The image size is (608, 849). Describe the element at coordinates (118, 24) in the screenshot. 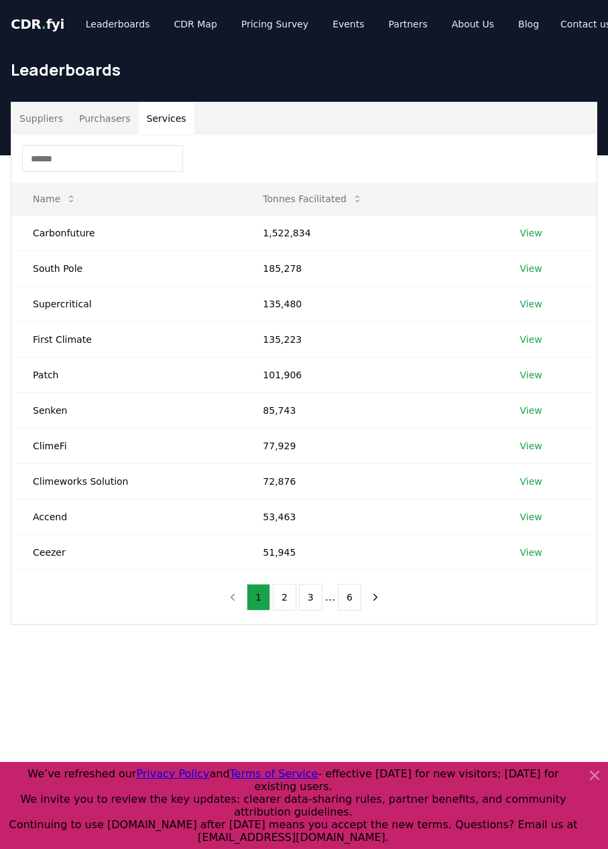

I see `a: Leaderboards` at that location.